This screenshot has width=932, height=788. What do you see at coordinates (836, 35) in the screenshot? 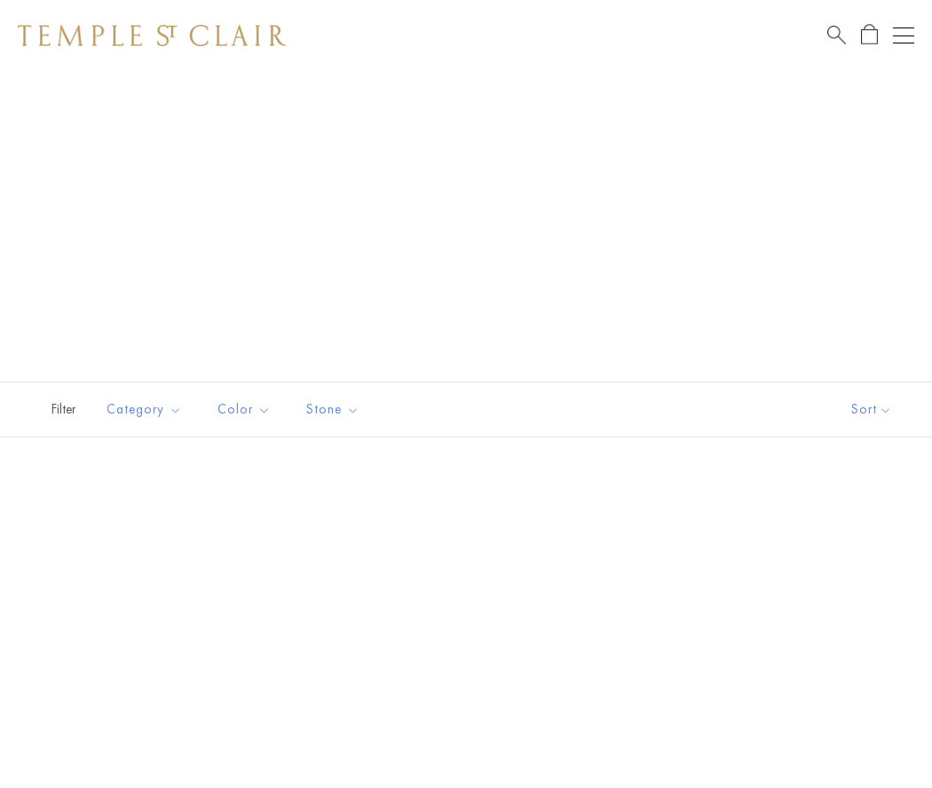
I see `a: Search` at bounding box center [836, 35].